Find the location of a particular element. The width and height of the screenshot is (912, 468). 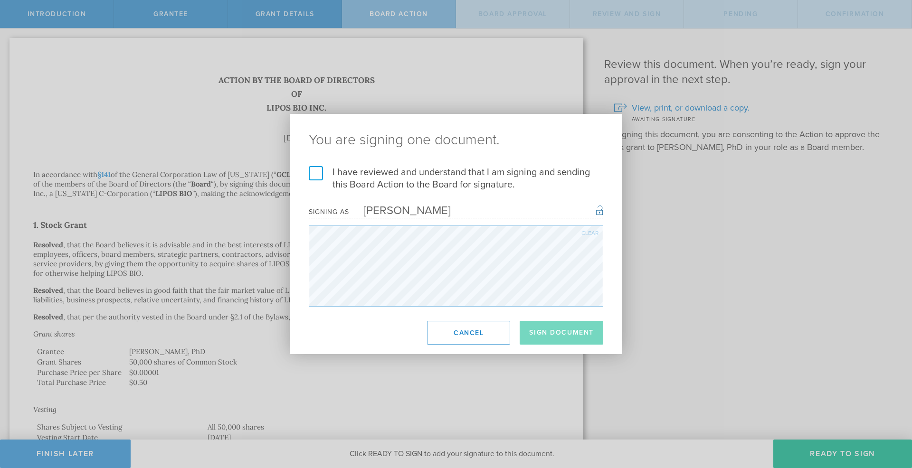

label: I have reviewed and understand that I am signing and sending this Board Action to the Board for s... is located at coordinates (456, 179).